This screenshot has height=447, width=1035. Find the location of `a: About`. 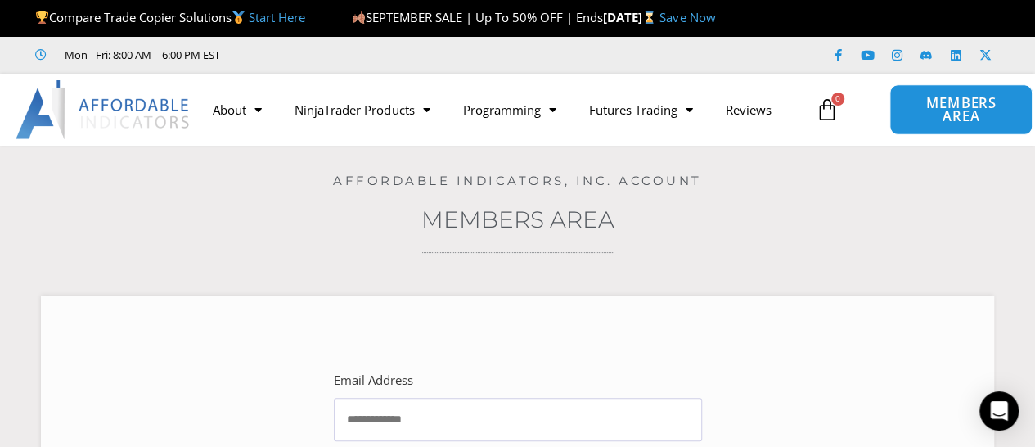

a: About is located at coordinates (237, 110).